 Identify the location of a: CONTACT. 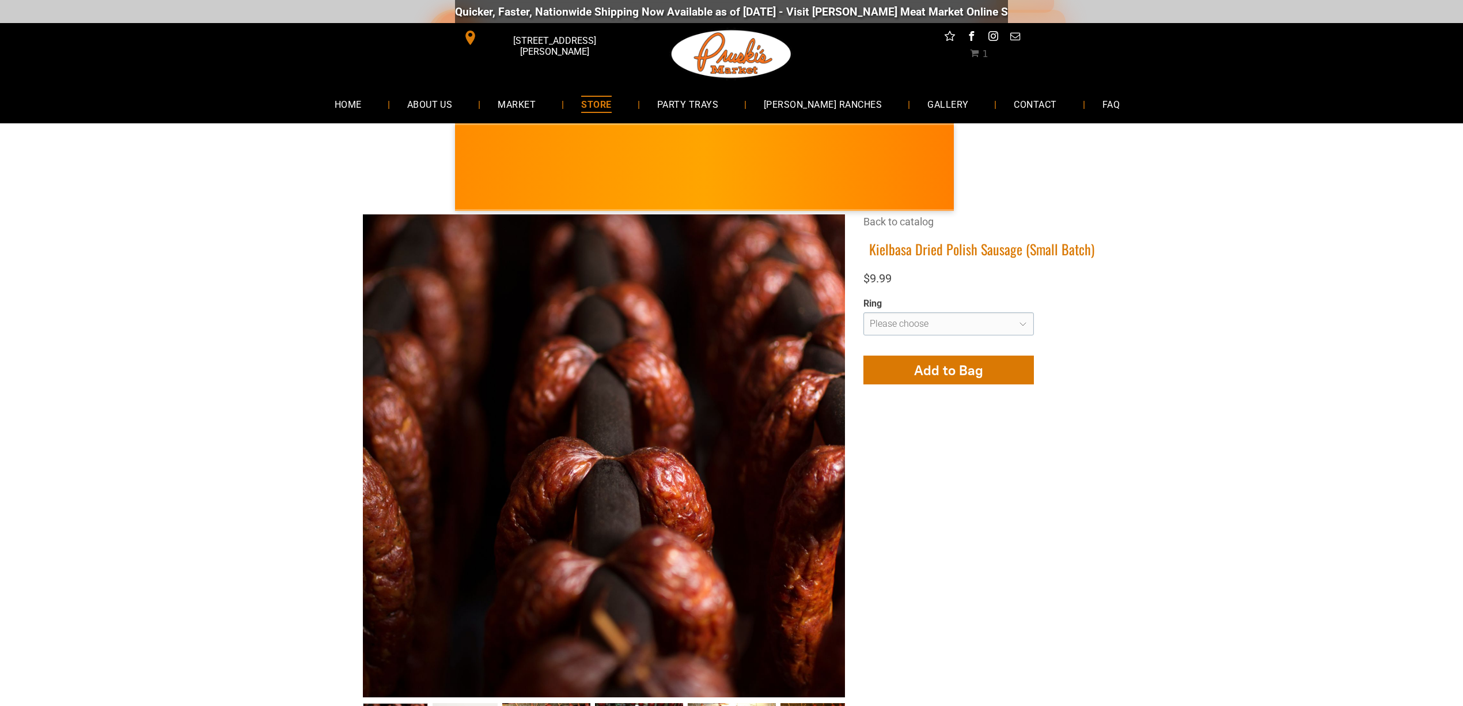
(1035, 104).